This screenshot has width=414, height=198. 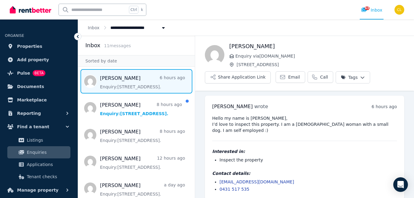 I want to click on span: BETA, so click(x=39, y=73).